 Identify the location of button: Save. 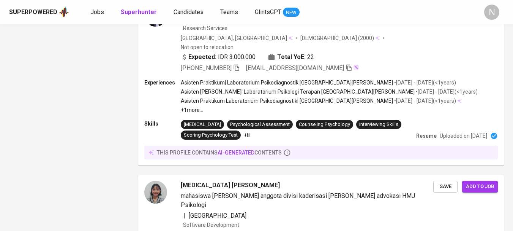
(446, 186).